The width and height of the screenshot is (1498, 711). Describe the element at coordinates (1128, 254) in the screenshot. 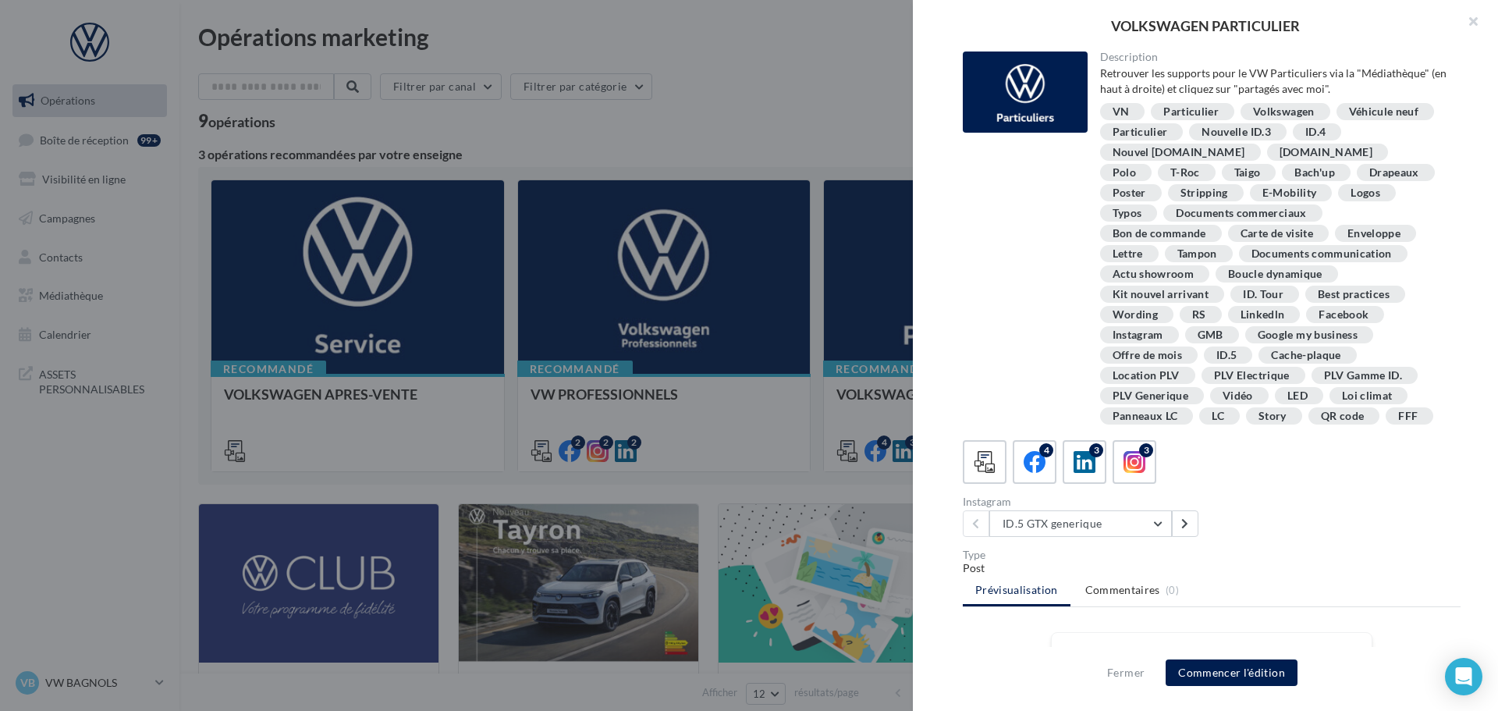

I see `div: Lettre` at that location.